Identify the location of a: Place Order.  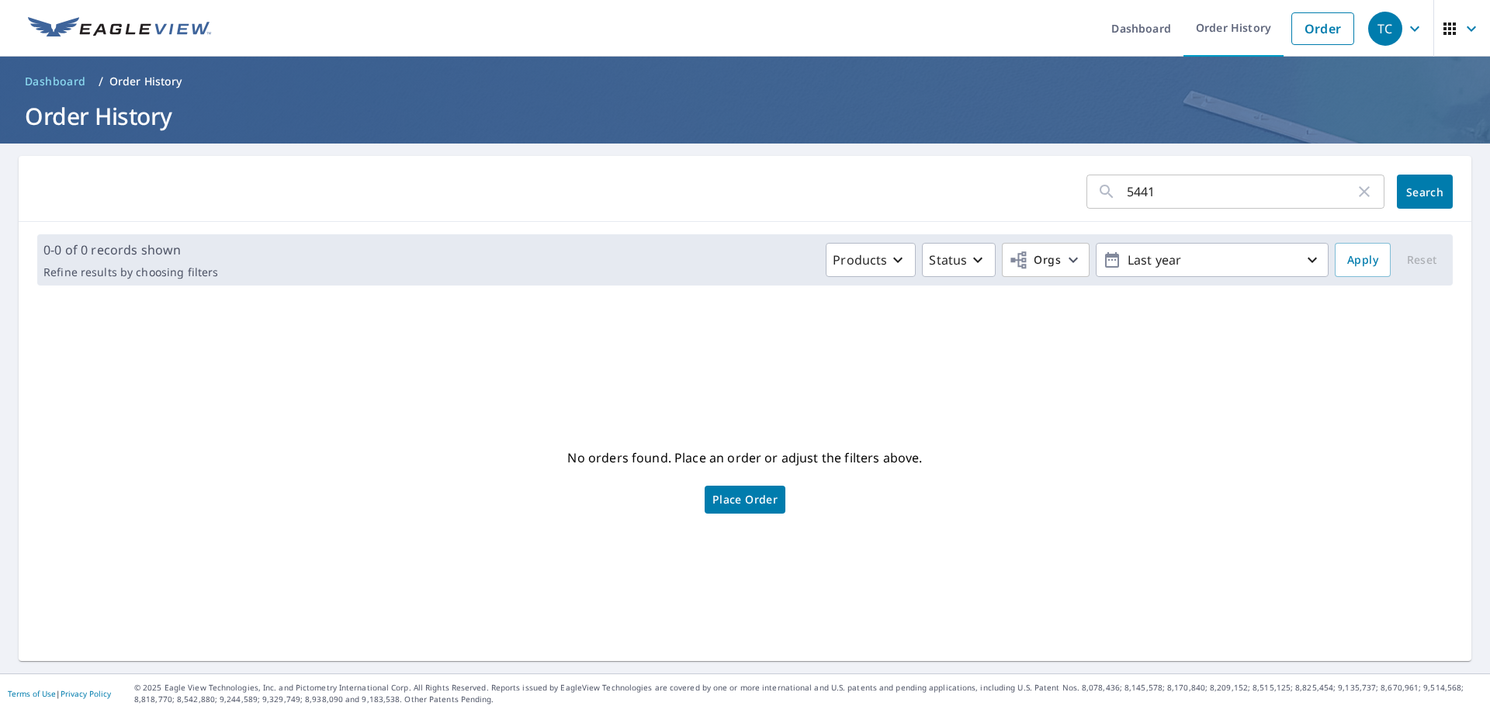
(745, 500).